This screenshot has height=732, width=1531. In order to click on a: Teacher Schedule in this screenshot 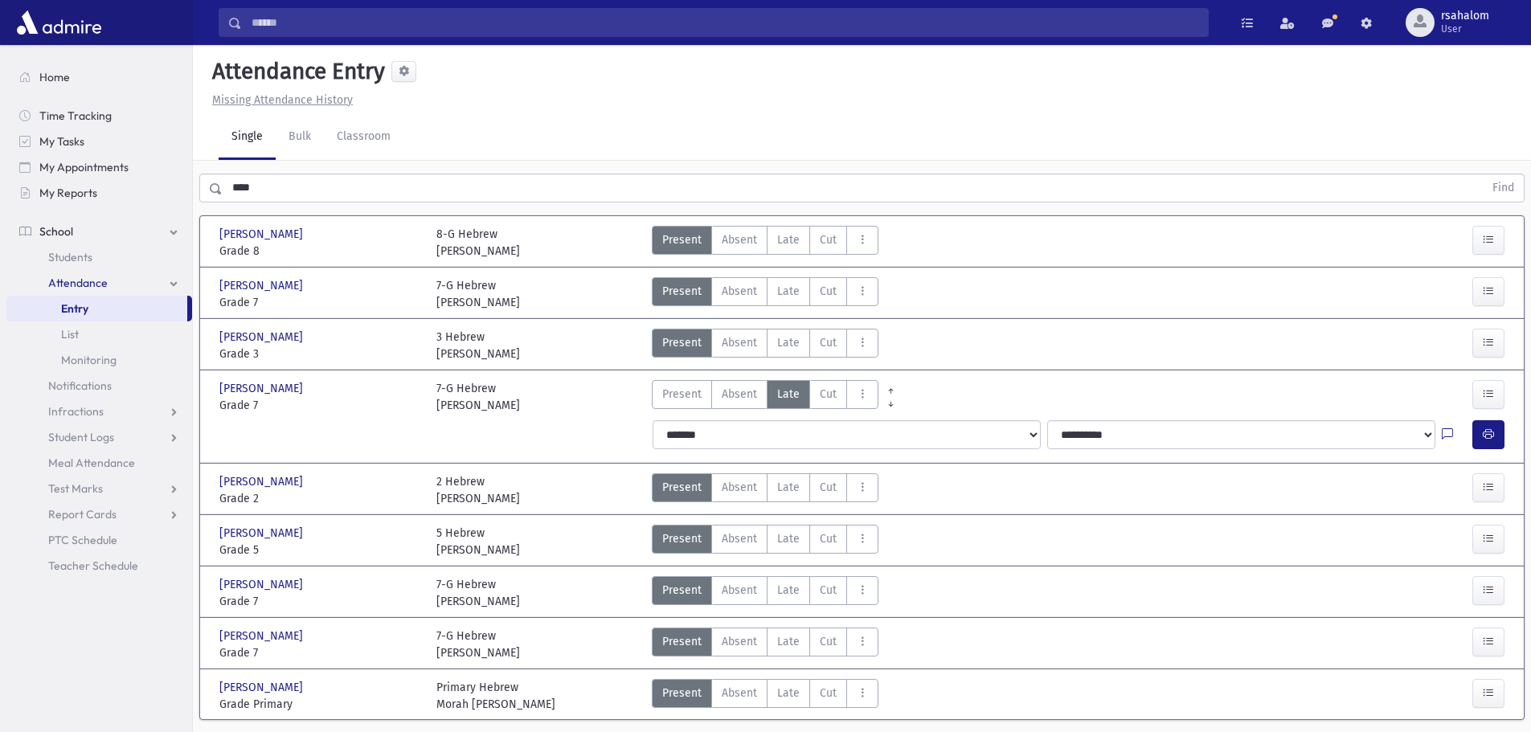, I will do `click(99, 566)`.